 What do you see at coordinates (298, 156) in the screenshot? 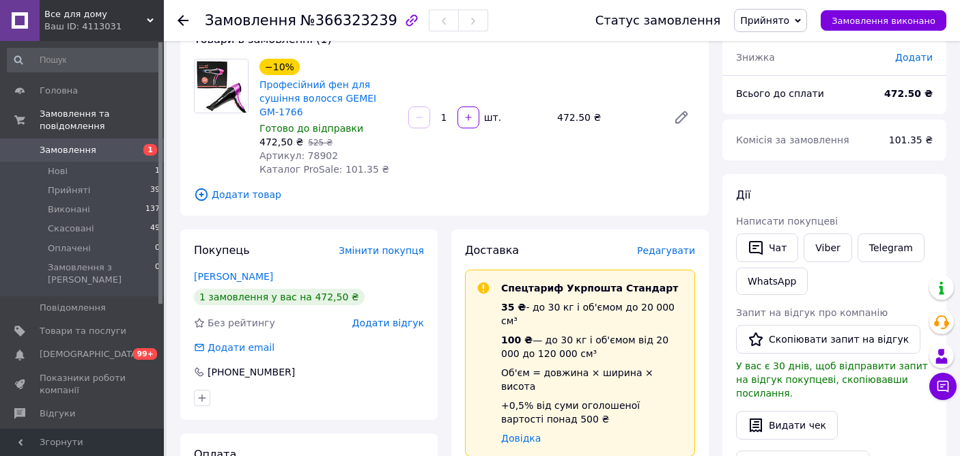
I see `span: Артикул: 78902` at bounding box center [298, 156].